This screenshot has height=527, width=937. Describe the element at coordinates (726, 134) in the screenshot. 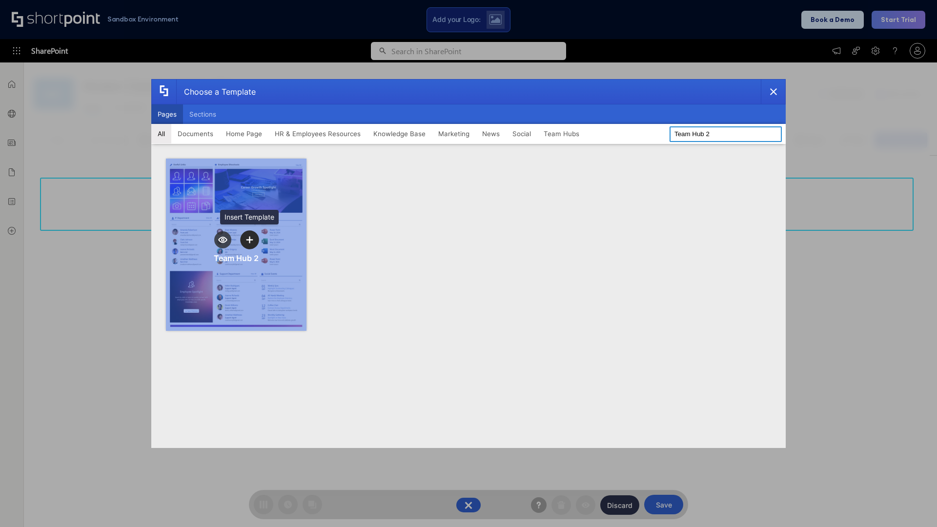

I see `input: Search` at that location.